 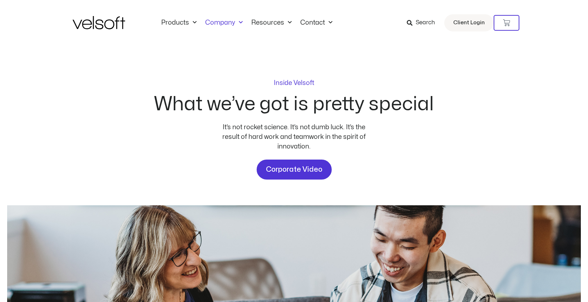 I want to click on h2: What we’ve got is pretty special, so click(x=294, y=104).